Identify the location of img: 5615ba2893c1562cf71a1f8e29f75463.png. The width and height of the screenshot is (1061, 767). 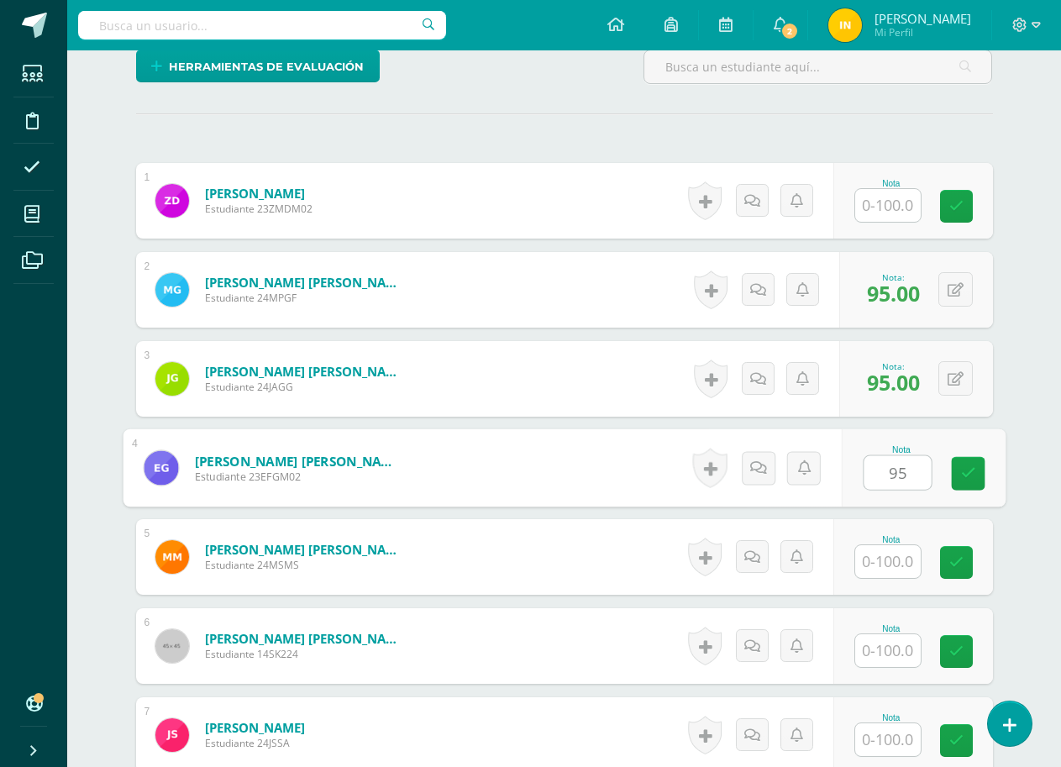
(161, 467).